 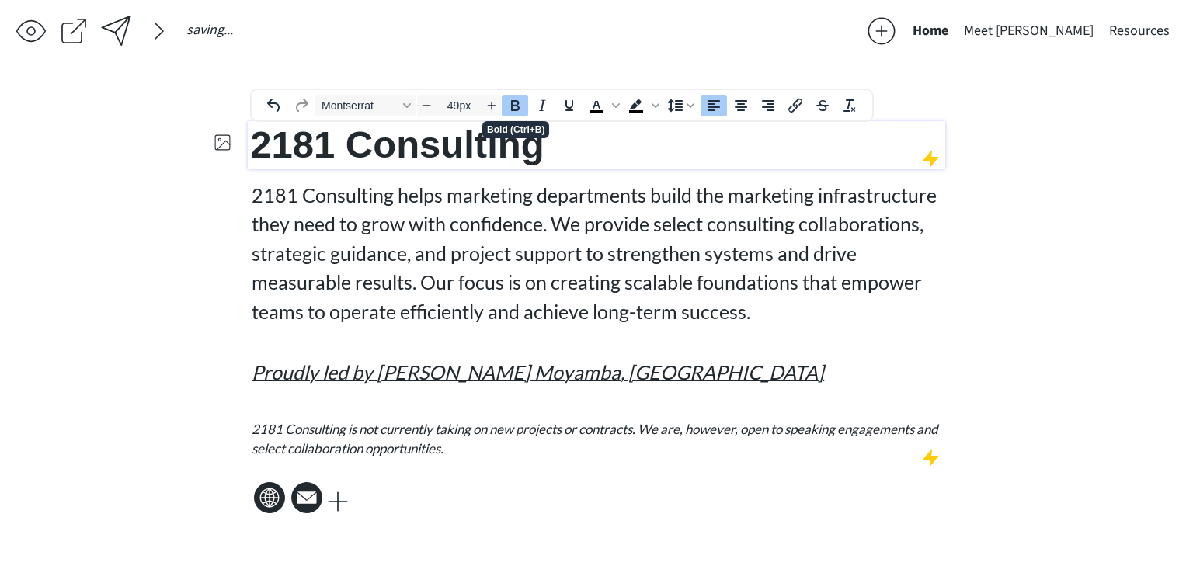 What do you see at coordinates (1139, 31) in the screenshot?
I see `button: Resources` at bounding box center [1139, 31].